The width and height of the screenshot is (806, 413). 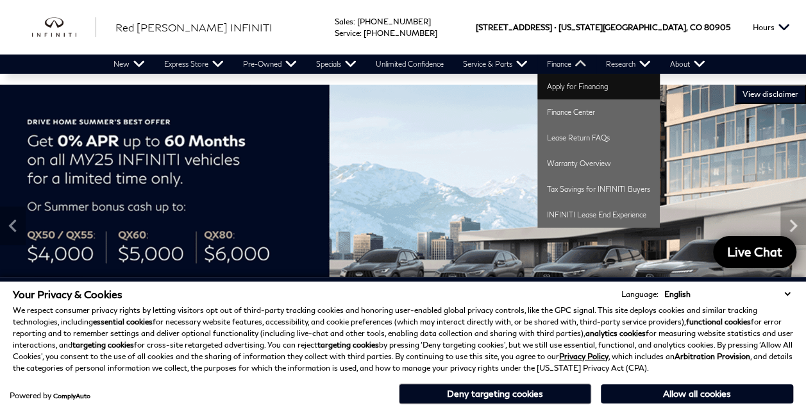 What do you see at coordinates (64, 28) in the screenshot?
I see `img: INFINITI` at bounding box center [64, 28].